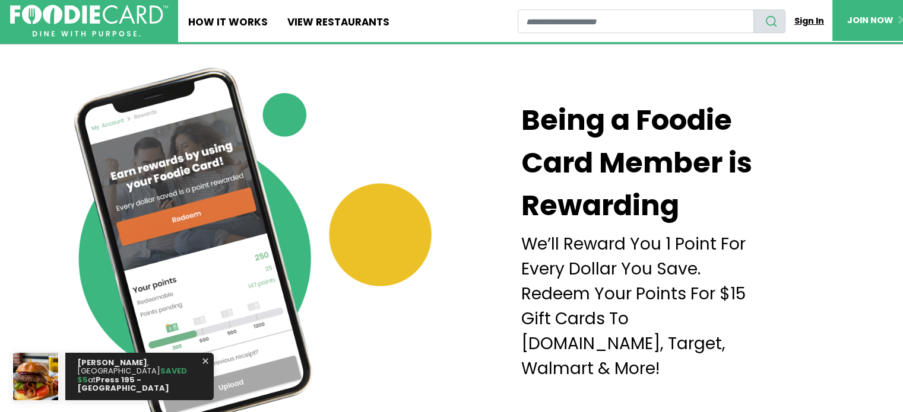 The image size is (903, 412). I want to click on p: We’ll Reward You 1 Point For Every Dollar You Save. Redeem Your Points For $15 Gift Cards To [DOM..., so click(644, 307).